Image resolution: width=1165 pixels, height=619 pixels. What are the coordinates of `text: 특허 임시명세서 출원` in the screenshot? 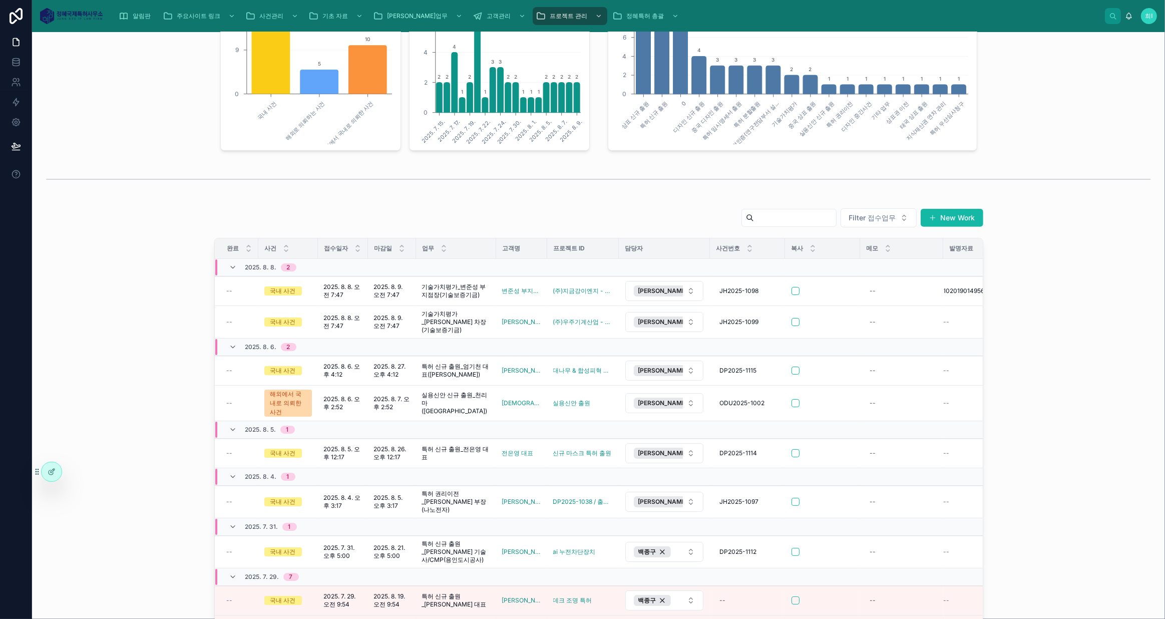 It's located at (722, 121).